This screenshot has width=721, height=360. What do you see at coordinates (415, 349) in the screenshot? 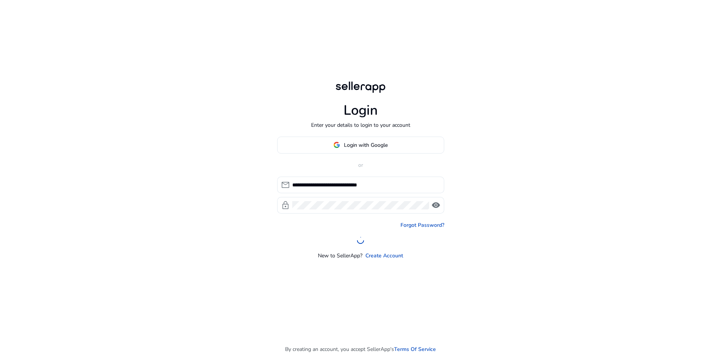
I see `a: Terms Of Service` at bounding box center [415, 349].